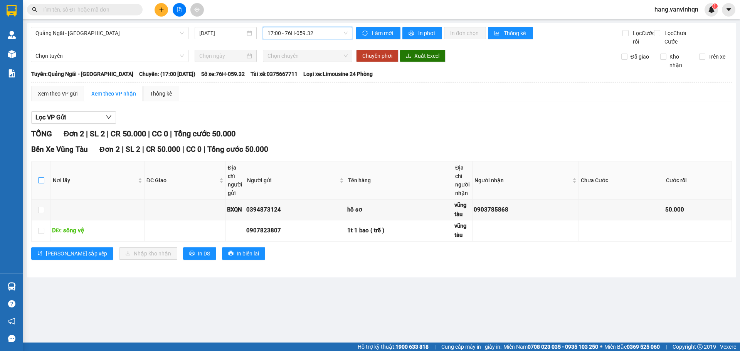  I want to click on span: sort-ascending, so click(40, 254).